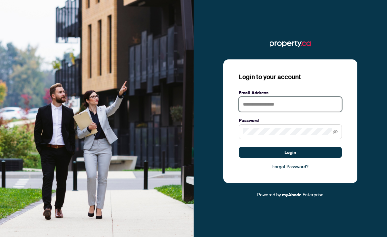  I want to click on span: eye-invisible, so click(335, 131).